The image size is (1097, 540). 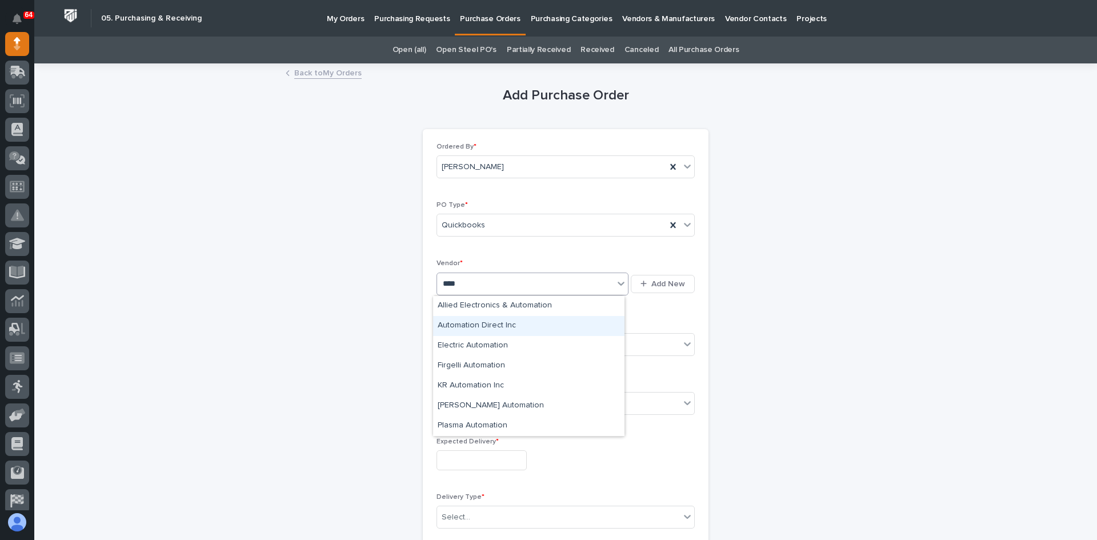 What do you see at coordinates (450, 263) in the screenshot?
I see `span: Vendor` at bounding box center [450, 263].